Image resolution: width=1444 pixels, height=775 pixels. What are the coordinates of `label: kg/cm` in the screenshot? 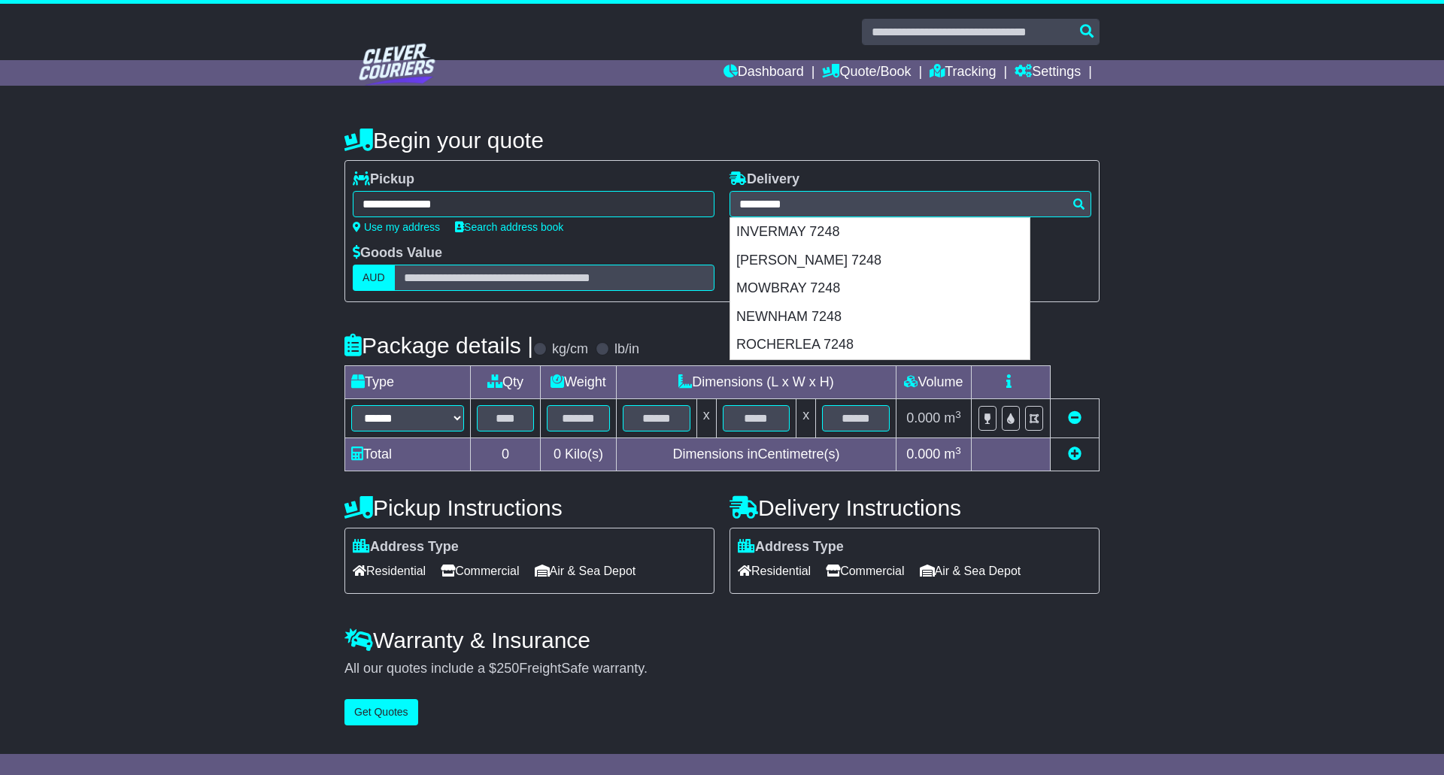 It's located at (570, 350).